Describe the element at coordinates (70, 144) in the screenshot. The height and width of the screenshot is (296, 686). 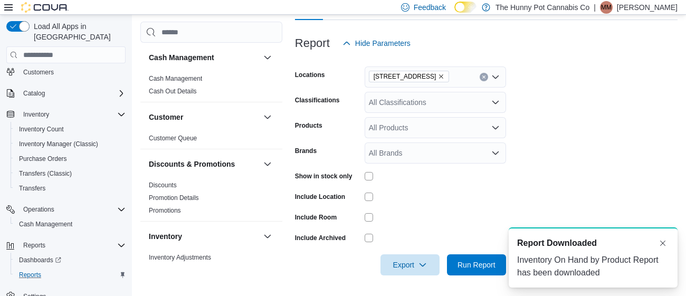
I see `button: Inventory Manager (Classic)` at that location.